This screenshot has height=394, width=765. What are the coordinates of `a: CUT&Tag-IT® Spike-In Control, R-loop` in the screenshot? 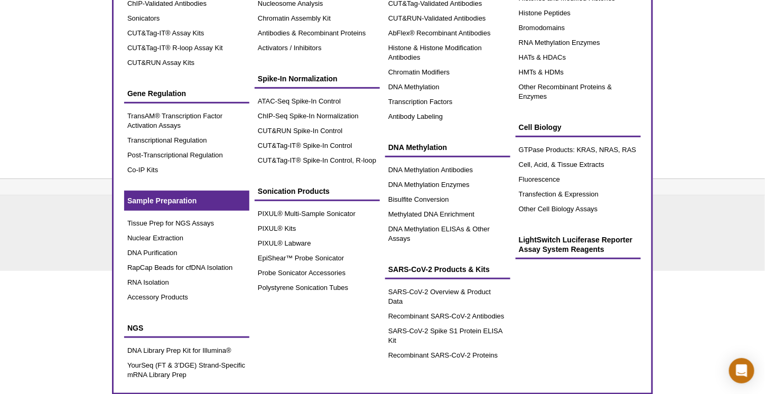 It's located at (317, 161).